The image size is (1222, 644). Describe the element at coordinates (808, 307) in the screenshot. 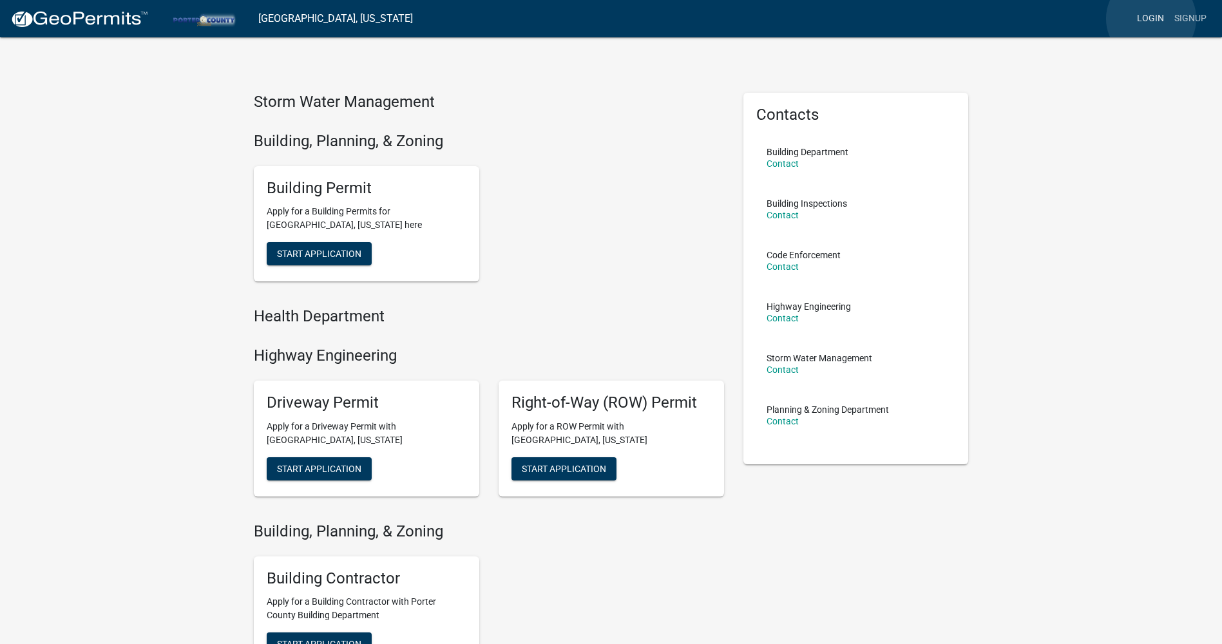

I see `p: Highway Engineering` at that location.